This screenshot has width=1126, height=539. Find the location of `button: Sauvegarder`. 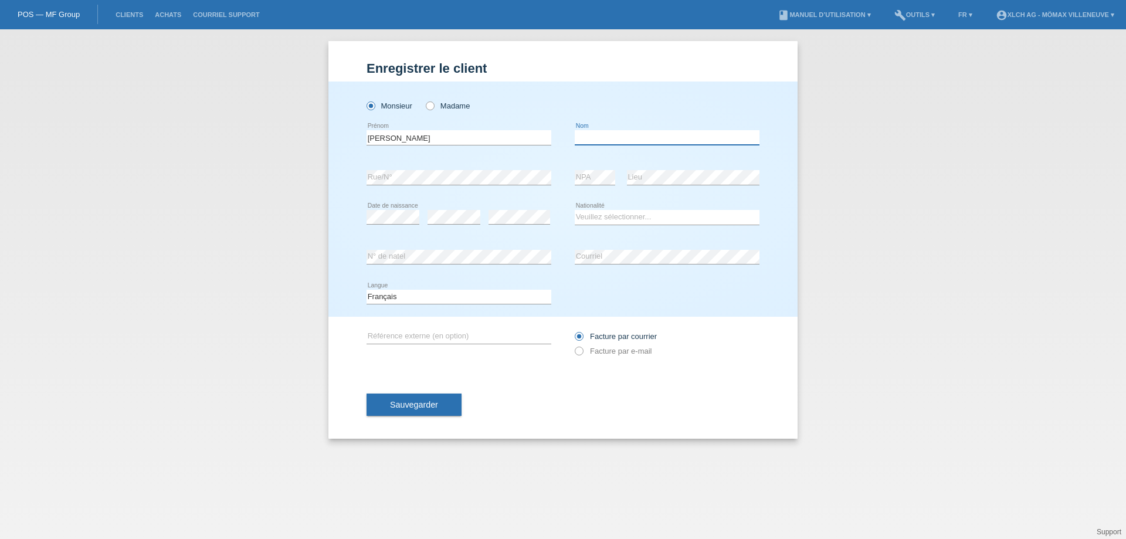

button: Sauvegarder is located at coordinates (414, 405).